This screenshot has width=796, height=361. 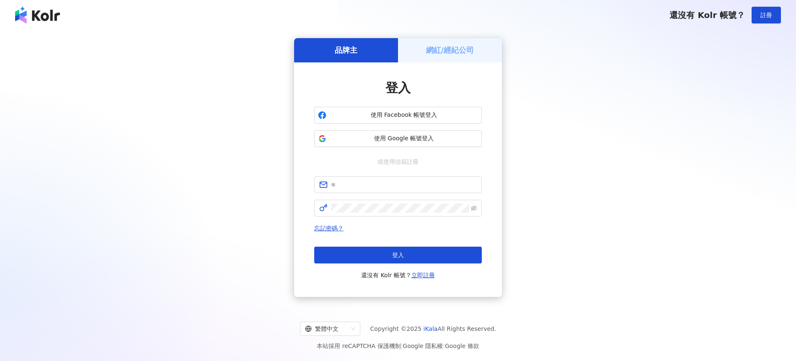 What do you see at coordinates (450, 50) in the screenshot?
I see `h5: 網紅/經紀公司` at bounding box center [450, 50].